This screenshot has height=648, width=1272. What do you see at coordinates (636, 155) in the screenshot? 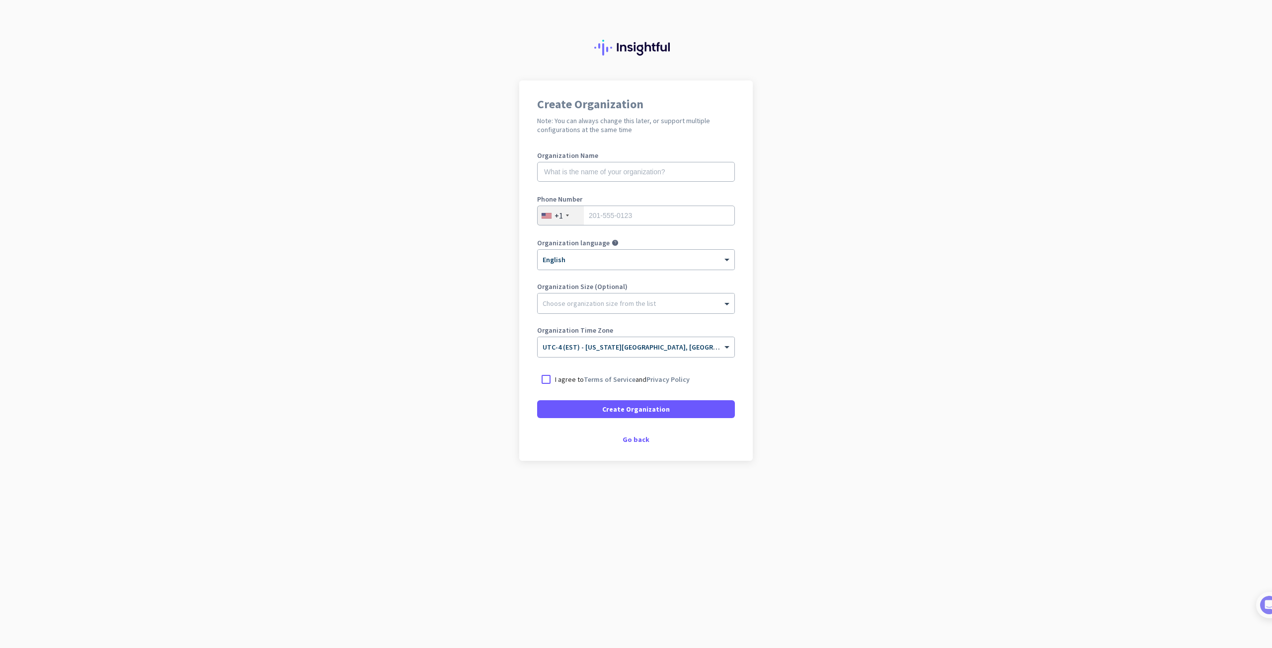
I see `label: Organization Name` at bounding box center [636, 155].